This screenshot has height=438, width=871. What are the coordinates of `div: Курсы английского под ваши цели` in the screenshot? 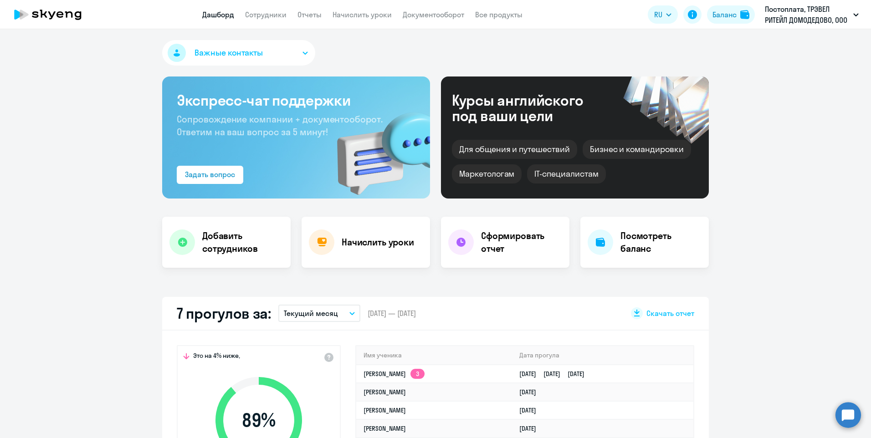 It's located at (530, 108).